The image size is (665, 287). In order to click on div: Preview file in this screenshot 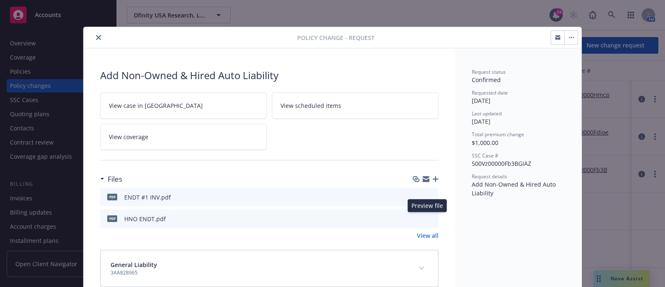, I will do `click(427, 205)`.